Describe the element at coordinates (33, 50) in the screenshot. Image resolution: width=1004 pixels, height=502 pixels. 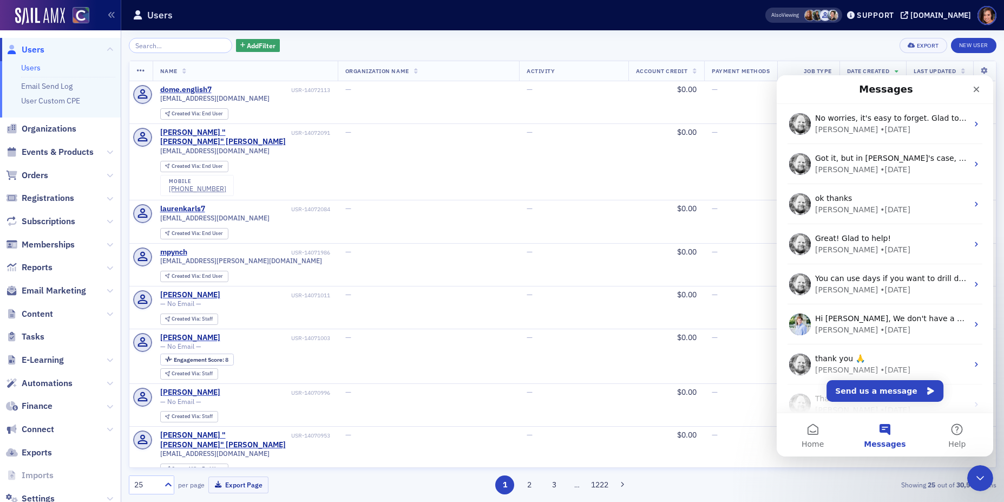
I see `span: Users` at that location.